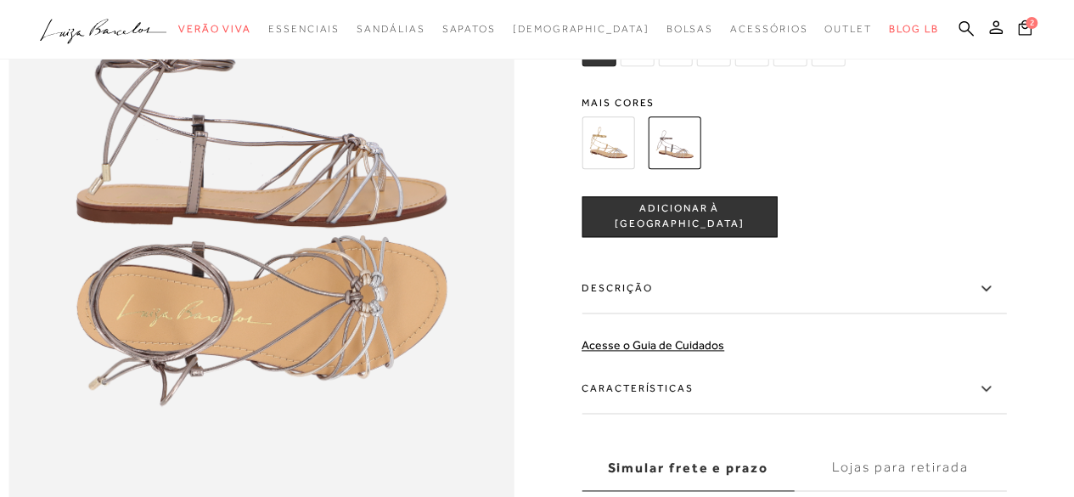  I want to click on img: tab_domain_overview_orange.svg, so click(78, 105).